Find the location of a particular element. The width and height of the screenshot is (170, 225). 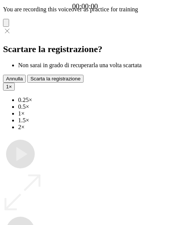

button: 1× is located at coordinates (9, 87).